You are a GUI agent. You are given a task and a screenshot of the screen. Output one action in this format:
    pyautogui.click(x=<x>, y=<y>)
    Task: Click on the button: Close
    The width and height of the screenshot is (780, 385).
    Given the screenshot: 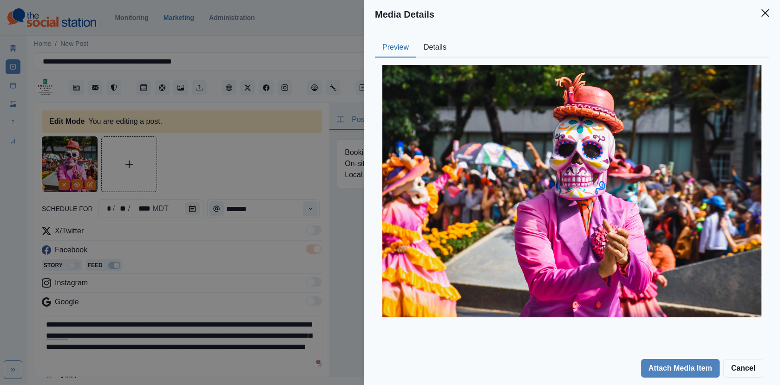 What is the action you would take?
    pyautogui.click(x=765, y=13)
    